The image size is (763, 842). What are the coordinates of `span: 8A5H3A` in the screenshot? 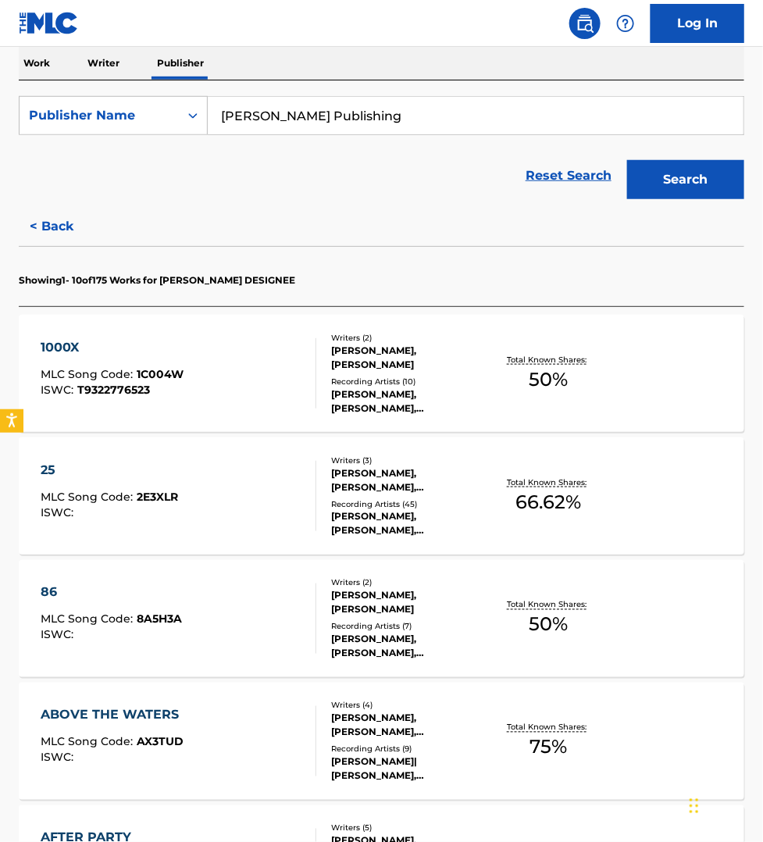 It's located at (159, 620).